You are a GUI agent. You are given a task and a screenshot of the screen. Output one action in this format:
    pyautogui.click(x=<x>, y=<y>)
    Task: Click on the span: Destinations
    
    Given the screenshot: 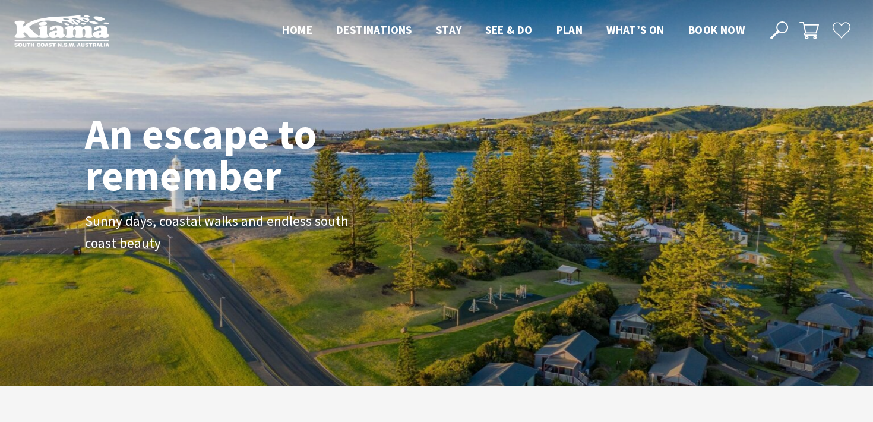 What is the action you would take?
    pyautogui.click(x=374, y=30)
    